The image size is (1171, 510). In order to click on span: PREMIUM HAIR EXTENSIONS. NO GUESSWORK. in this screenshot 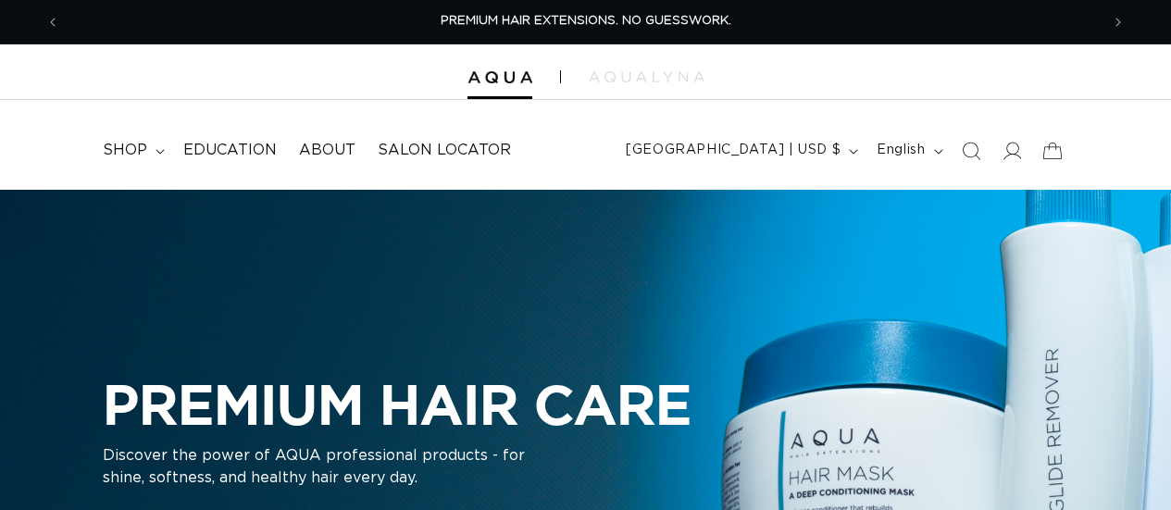, I will do `click(586, 20)`.